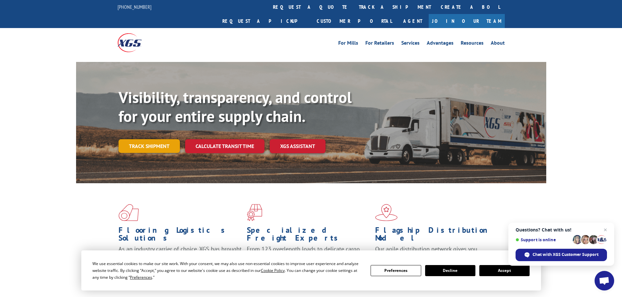  I want to click on a: Request a pickup, so click(264, 21).